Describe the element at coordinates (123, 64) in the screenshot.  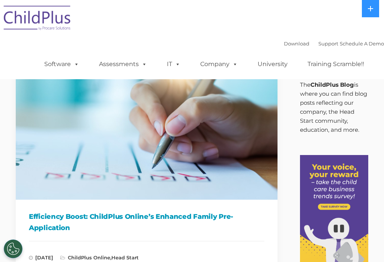
I see `a: Assessments` at that location.